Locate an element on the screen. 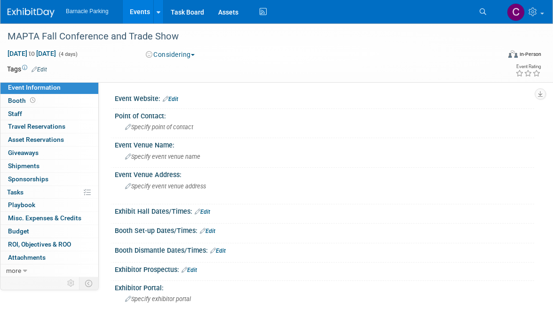  div: Exhibit Hall Dates/Times: is located at coordinates (324, 211).